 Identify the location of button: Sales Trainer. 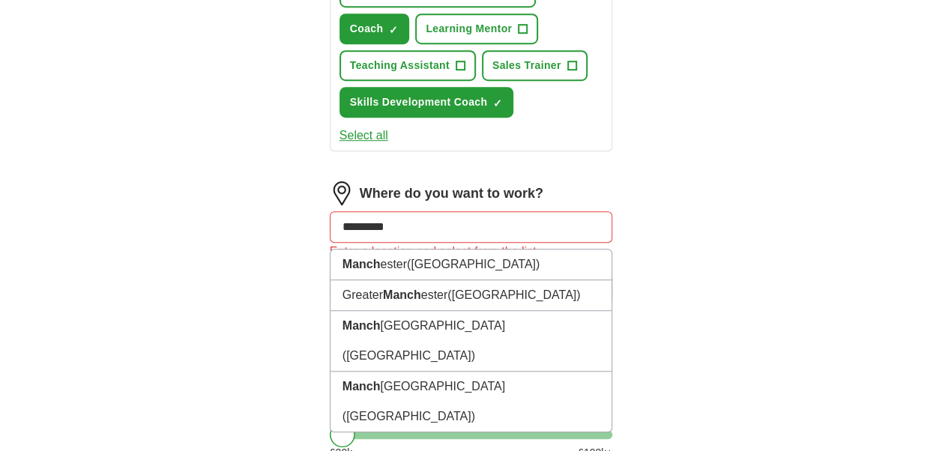
(534, 65).